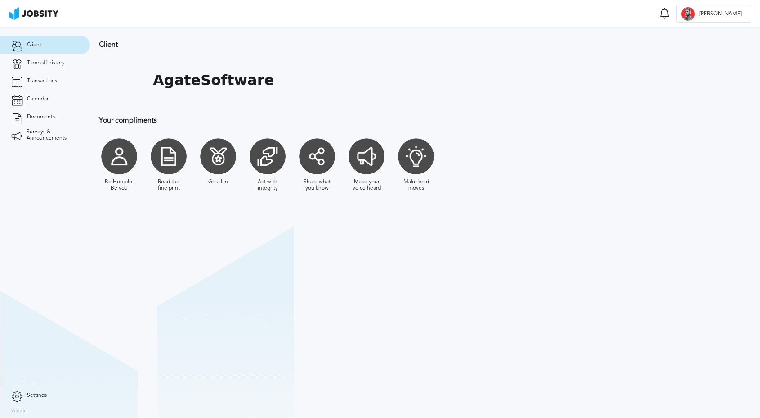 Image resolution: width=760 pixels, height=418 pixels. I want to click on div: Act with integrity, so click(268, 185).